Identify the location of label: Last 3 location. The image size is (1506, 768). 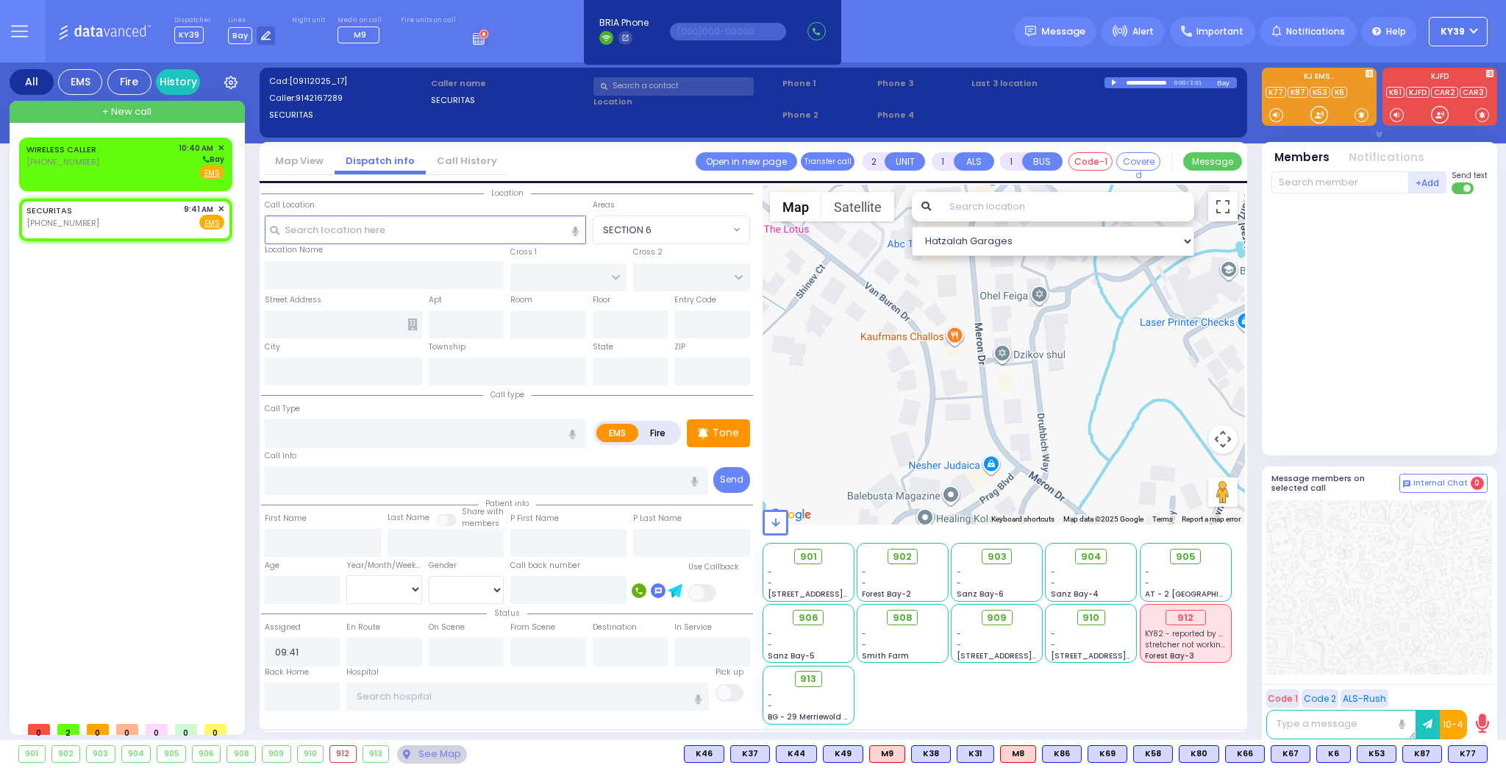
(1037, 83).